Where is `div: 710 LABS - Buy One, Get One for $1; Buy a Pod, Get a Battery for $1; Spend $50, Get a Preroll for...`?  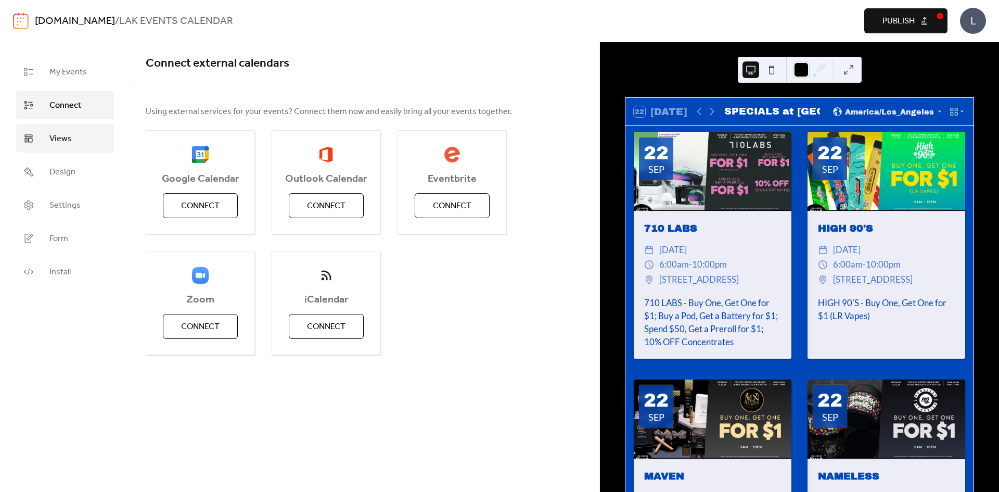 div: 710 LABS - Buy One, Get One for $1; Buy a Pod, Get a Battery for $1; Spend $50, Get a Preroll for... is located at coordinates (712, 322).